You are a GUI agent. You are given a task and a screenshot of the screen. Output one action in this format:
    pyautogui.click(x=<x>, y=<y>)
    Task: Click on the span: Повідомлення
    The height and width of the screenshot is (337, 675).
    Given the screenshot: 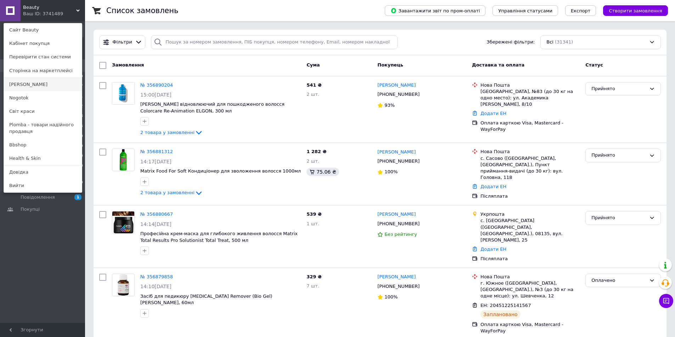 What is the action you would take?
    pyautogui.click(x=38, y=198)
    